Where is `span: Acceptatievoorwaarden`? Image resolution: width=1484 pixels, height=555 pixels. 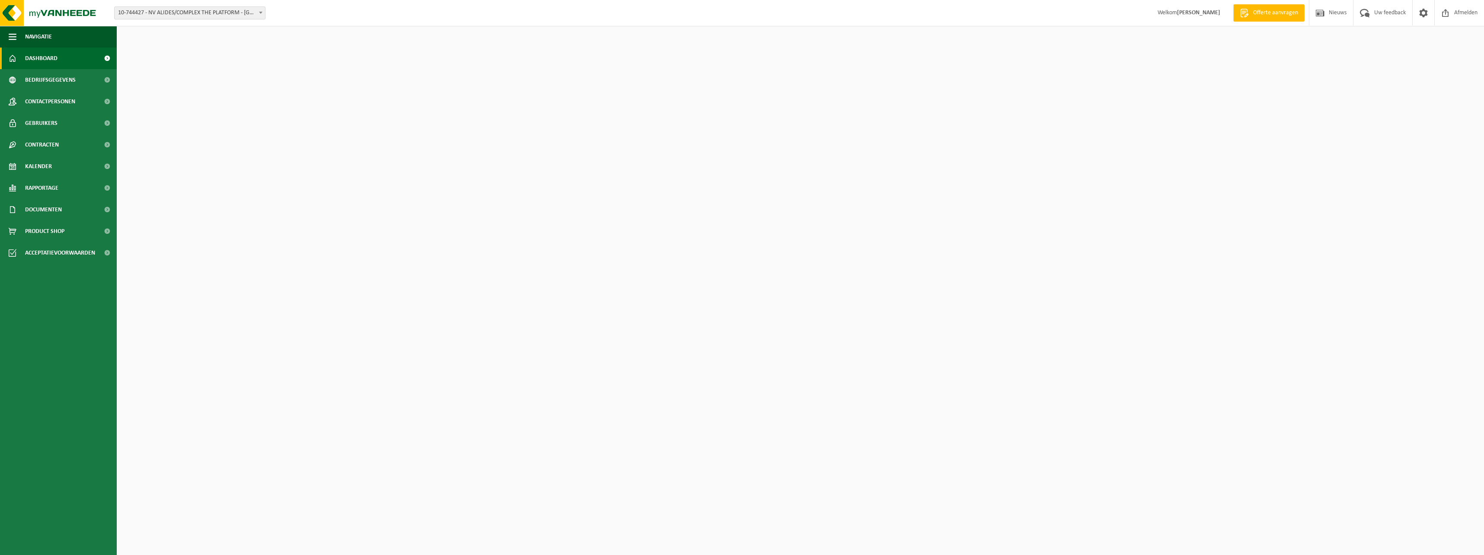
span: Acceptatievoorwaarden is located at coordinates (60, 253).